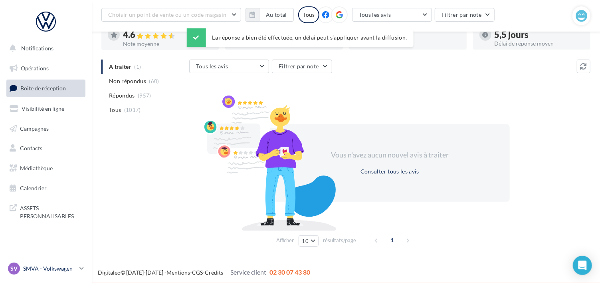 This screenshot has height=283, width=600. Describe the element at coordinates (197, 272) in the screenshot. I see `a: CGS` at that location.